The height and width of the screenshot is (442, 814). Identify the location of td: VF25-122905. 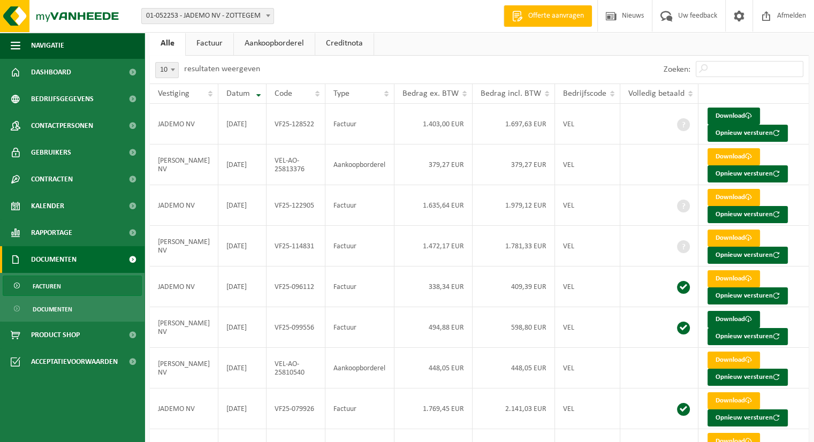
(296, 205).